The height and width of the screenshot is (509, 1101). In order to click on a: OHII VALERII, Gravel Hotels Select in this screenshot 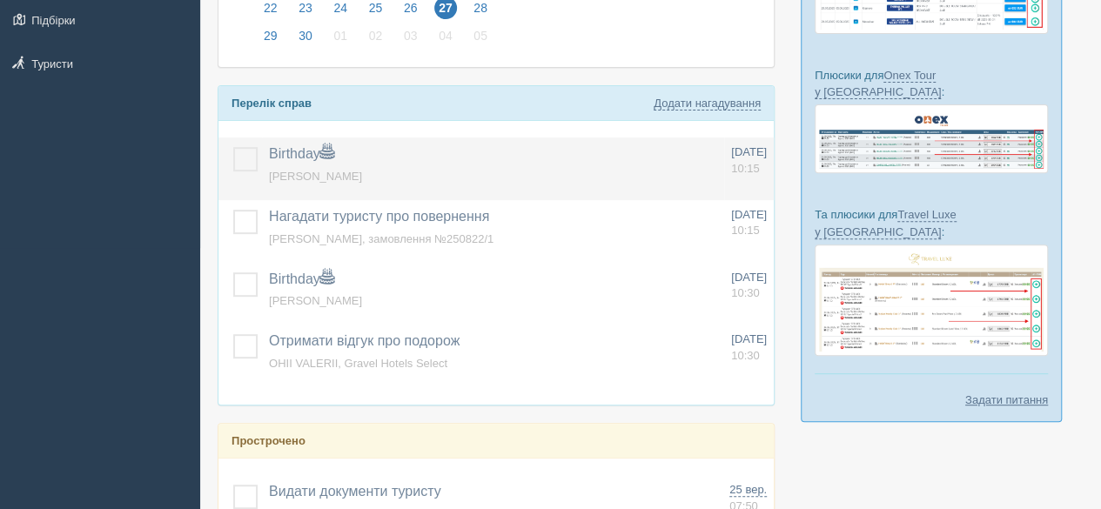, I will do `click(358, 363)`.